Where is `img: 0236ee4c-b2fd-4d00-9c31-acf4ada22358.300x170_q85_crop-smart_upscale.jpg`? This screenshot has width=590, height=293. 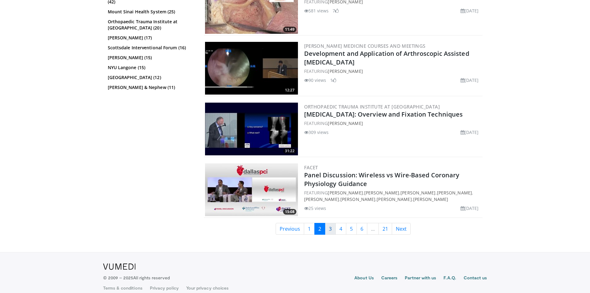 img: 0236ee4c-b2fd-4d00-9c31-acf4ada22358.300x170_q85_crop-smart_upscale.jpg is located at coordinates (252, 68).